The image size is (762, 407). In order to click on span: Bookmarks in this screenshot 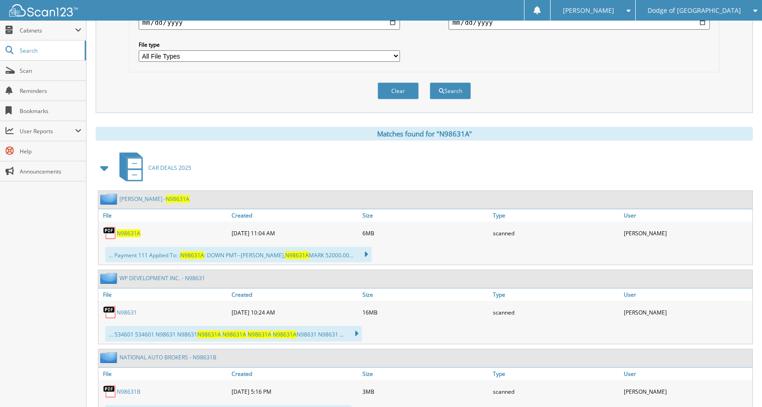, I will do `click(50, 111)`.